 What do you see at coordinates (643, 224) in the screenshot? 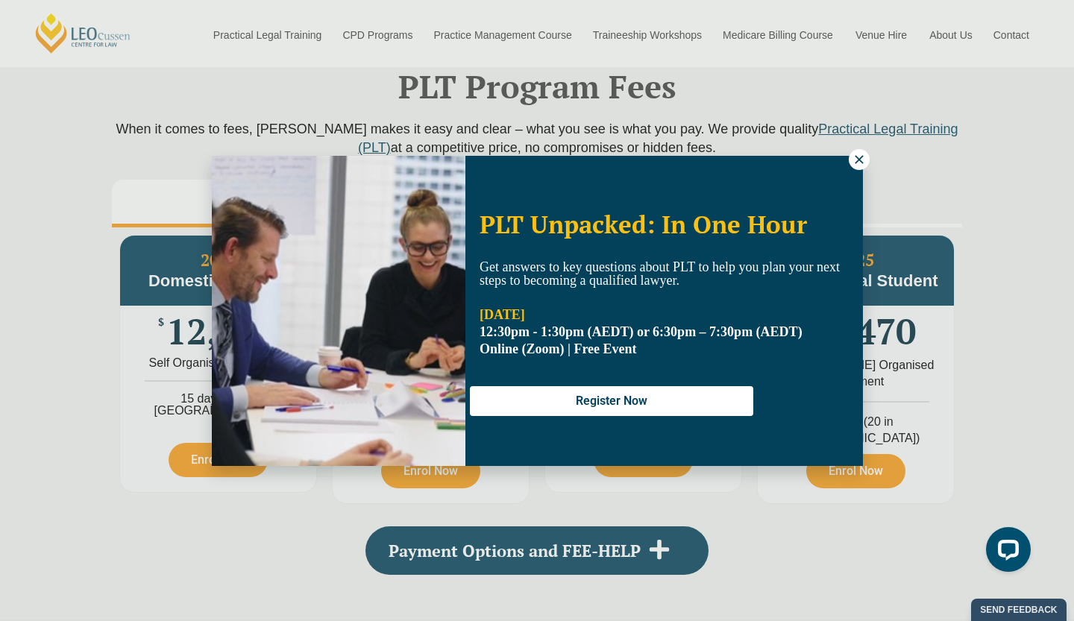
I see `span: PLT Unpacked: In One Hour` at bounding box center [643, 224].